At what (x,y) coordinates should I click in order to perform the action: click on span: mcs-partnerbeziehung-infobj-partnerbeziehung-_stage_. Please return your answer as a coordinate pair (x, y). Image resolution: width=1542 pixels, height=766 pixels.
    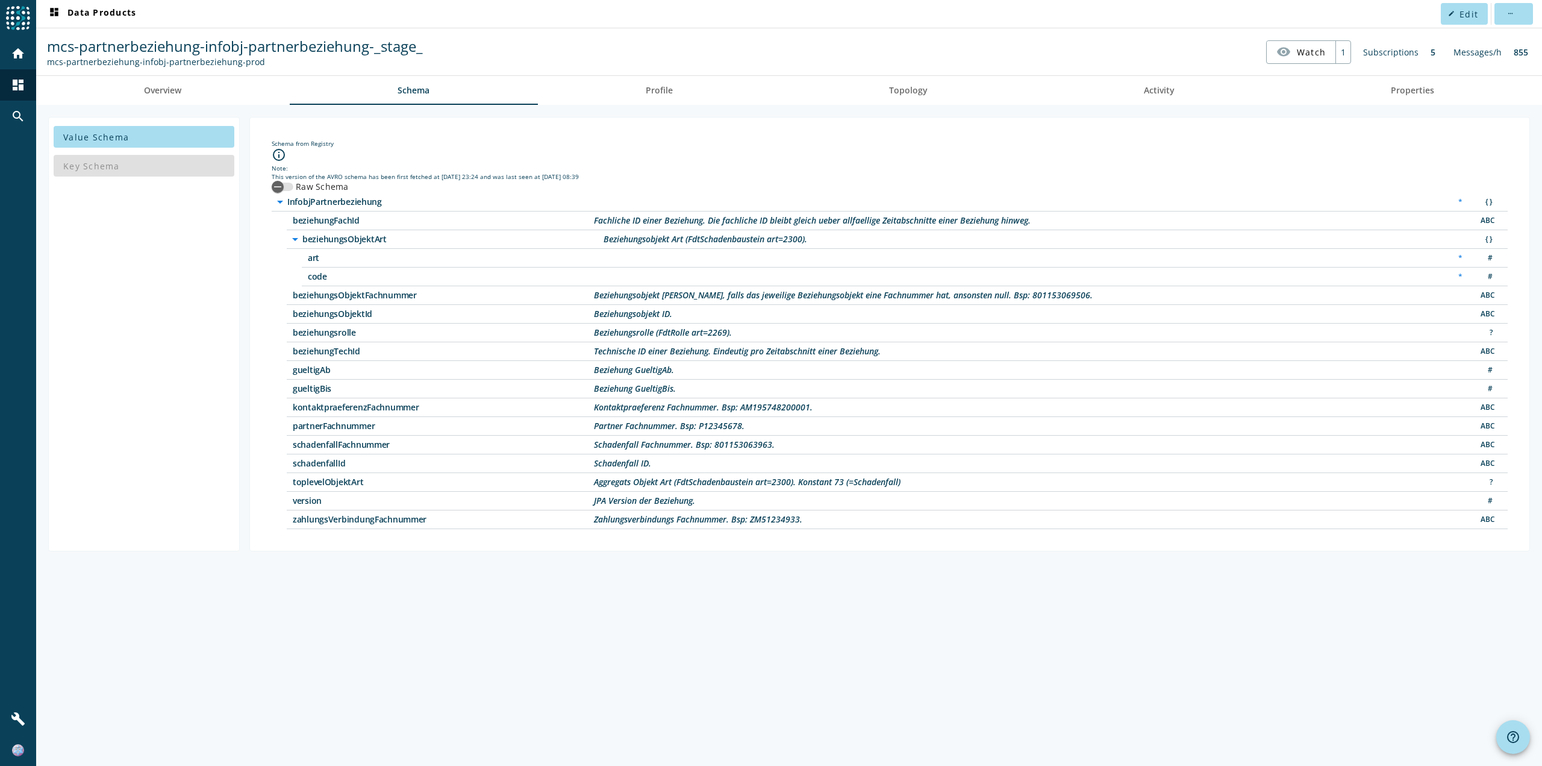
    Looking at the image, I should click on (235, 46).